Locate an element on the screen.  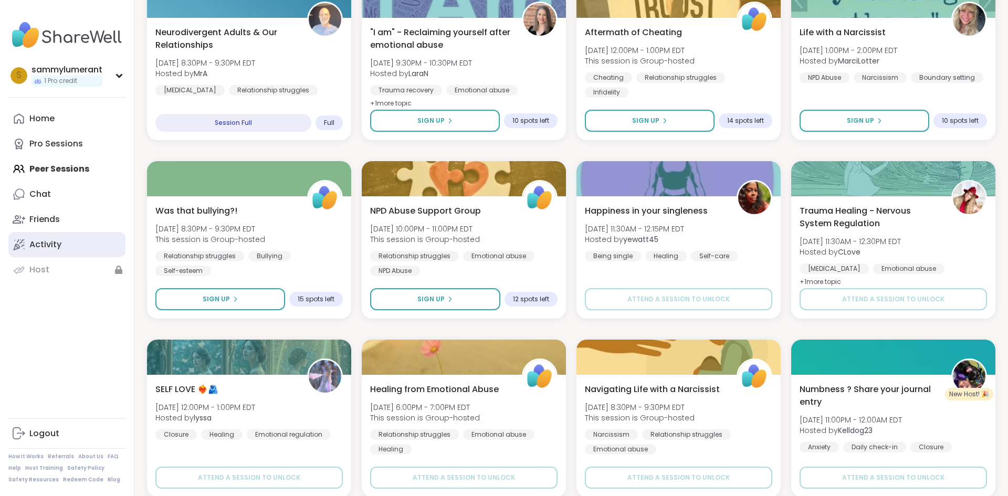
div: Bullying is located at coordinates (269, 256).